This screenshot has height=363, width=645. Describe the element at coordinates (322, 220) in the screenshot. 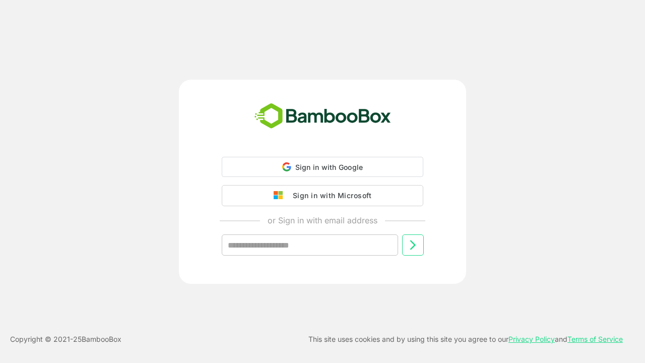

I see `p: or Sign in with email address` at that location.